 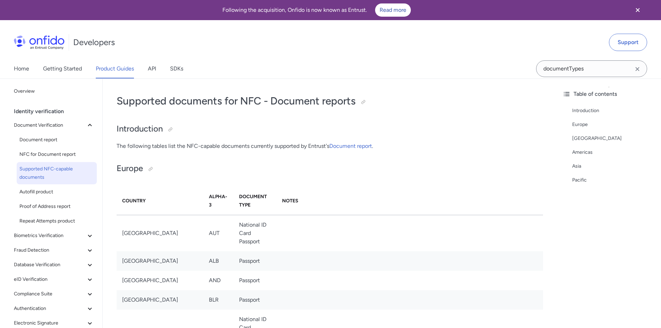 What do you see at coordinates (637, 69) in the screenshot?
I see `svg: Clear search field button` at bounding box center [637, 69].